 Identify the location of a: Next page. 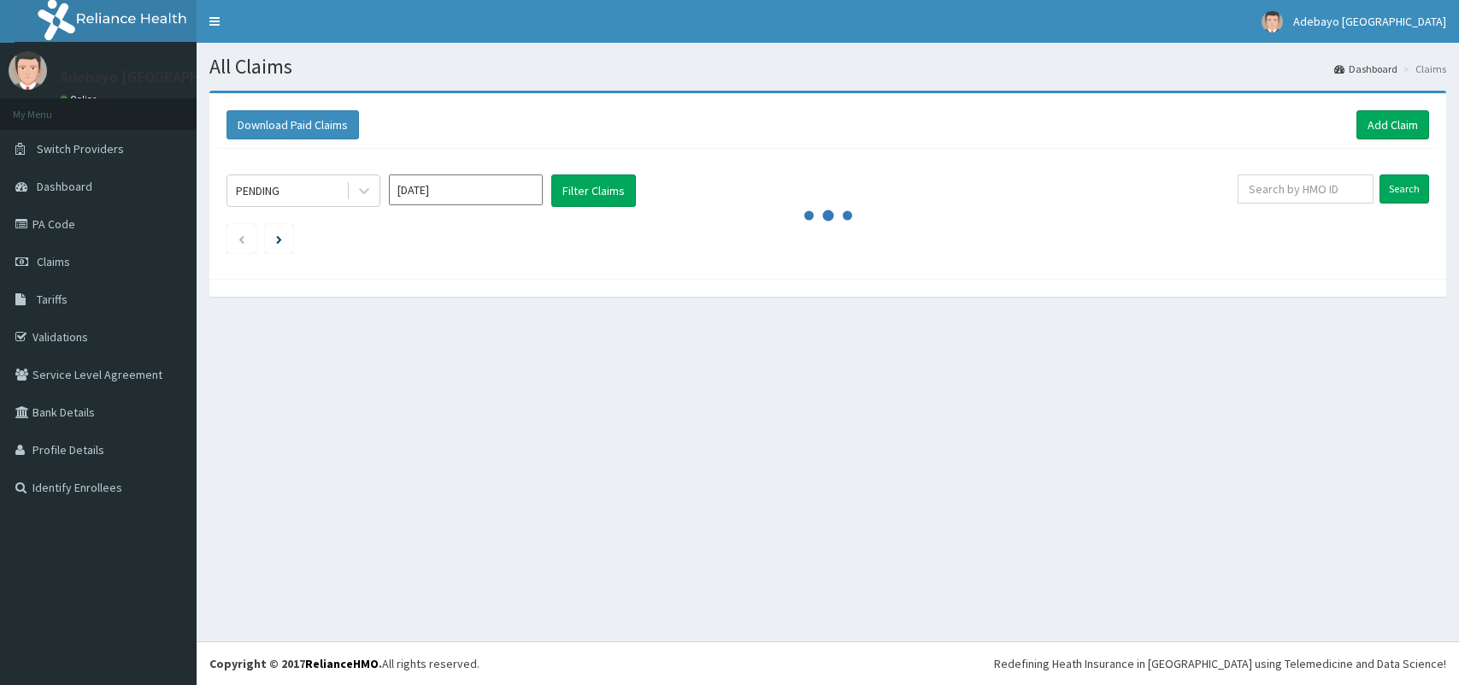
(279, 239).